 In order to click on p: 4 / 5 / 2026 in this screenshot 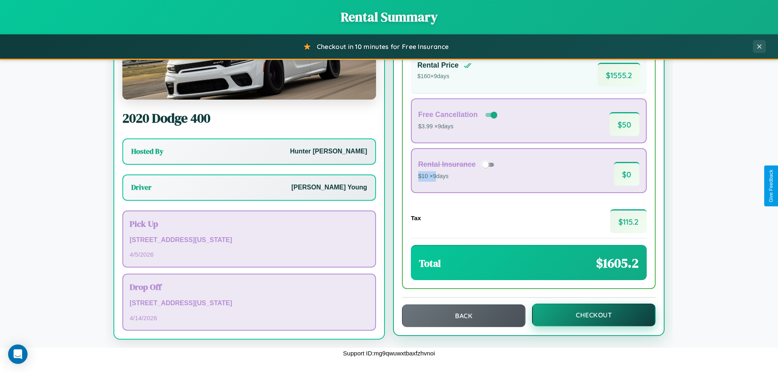, I will do `click(249, 254)`.